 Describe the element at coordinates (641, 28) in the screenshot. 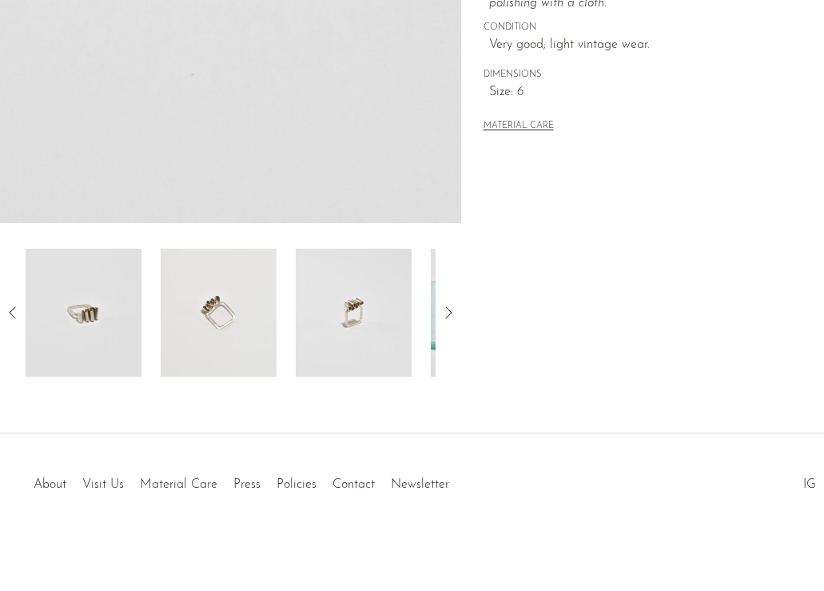

I see `span: CONDITION` at that location.